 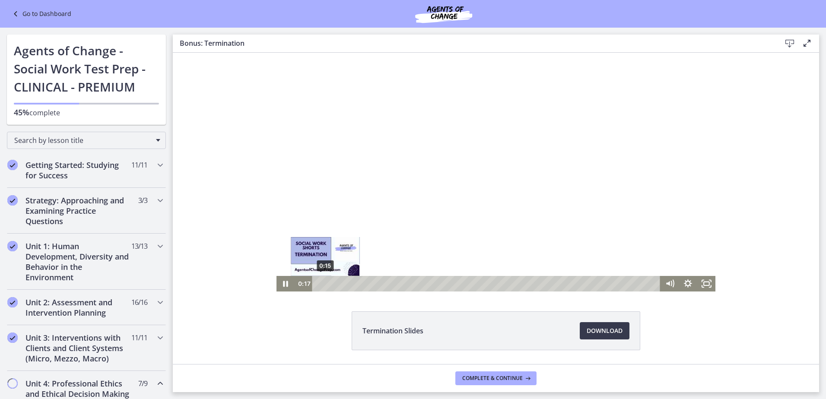 I want to click on button: Fullscreen, so click(x=534, y=239).